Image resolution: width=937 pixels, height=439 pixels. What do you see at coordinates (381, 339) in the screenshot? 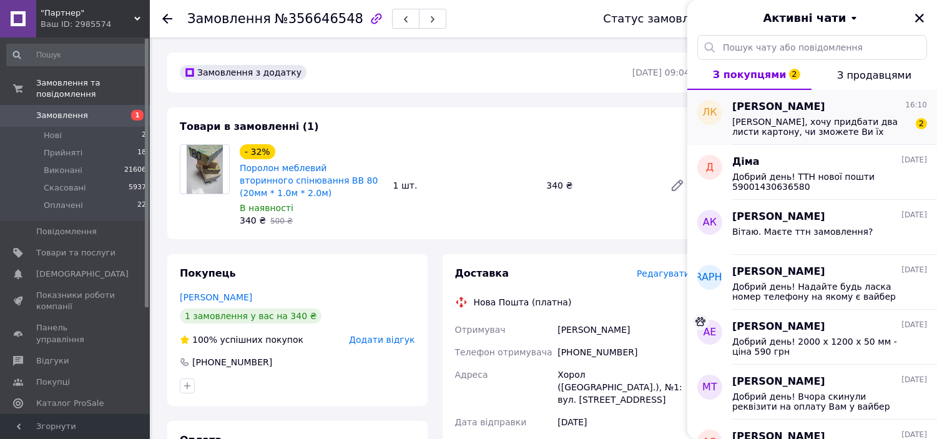
I see `span: Додати відгук` at bounding box center [381, 339].